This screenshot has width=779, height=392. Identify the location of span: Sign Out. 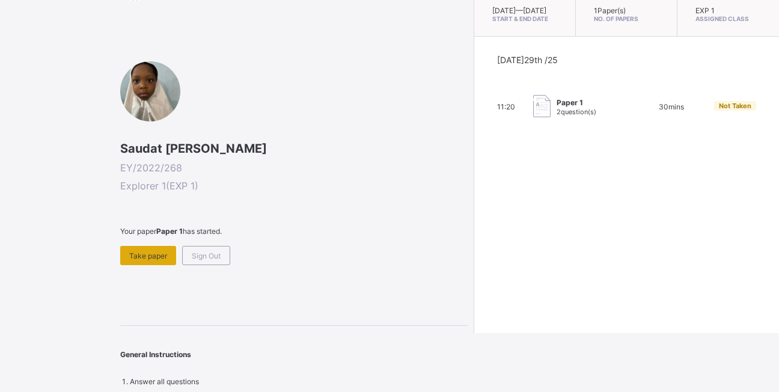
(206, 255).